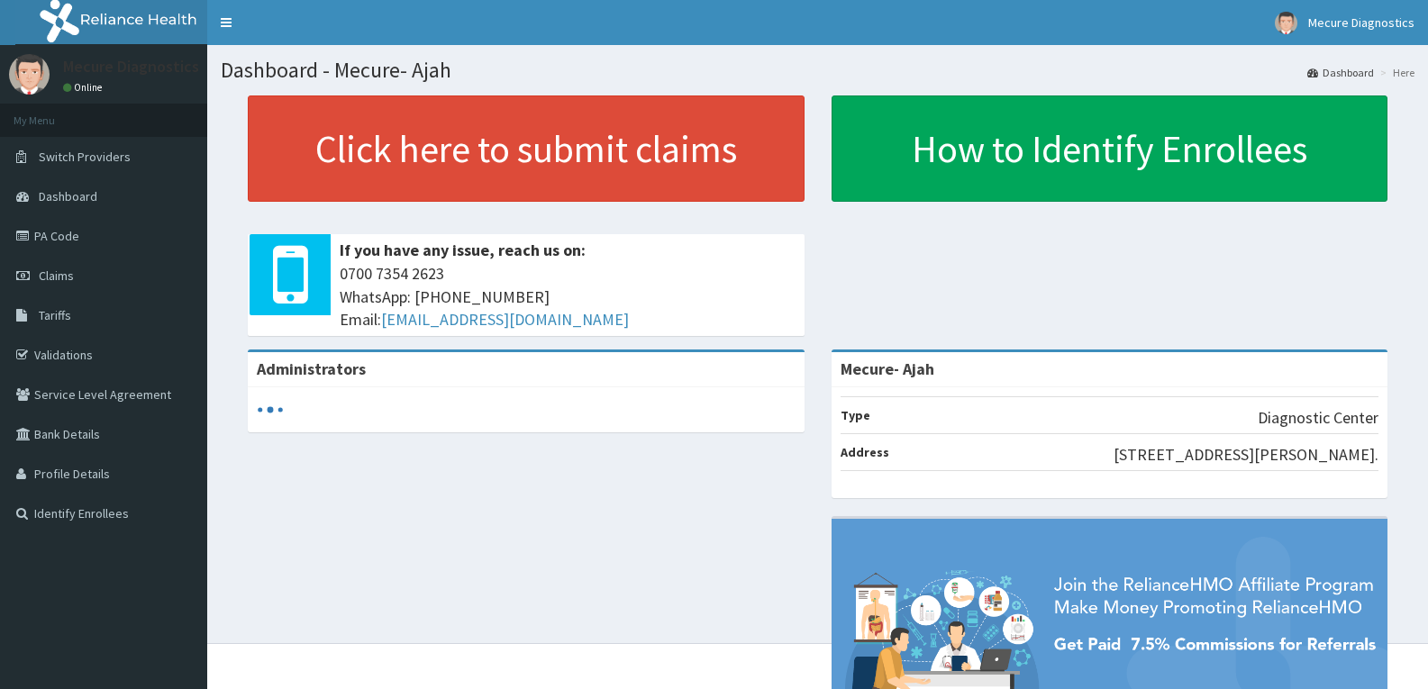 This screenshot has width=1428, height=689. I want to click on span: Mecure Diagnostics, so click(1361, 23).